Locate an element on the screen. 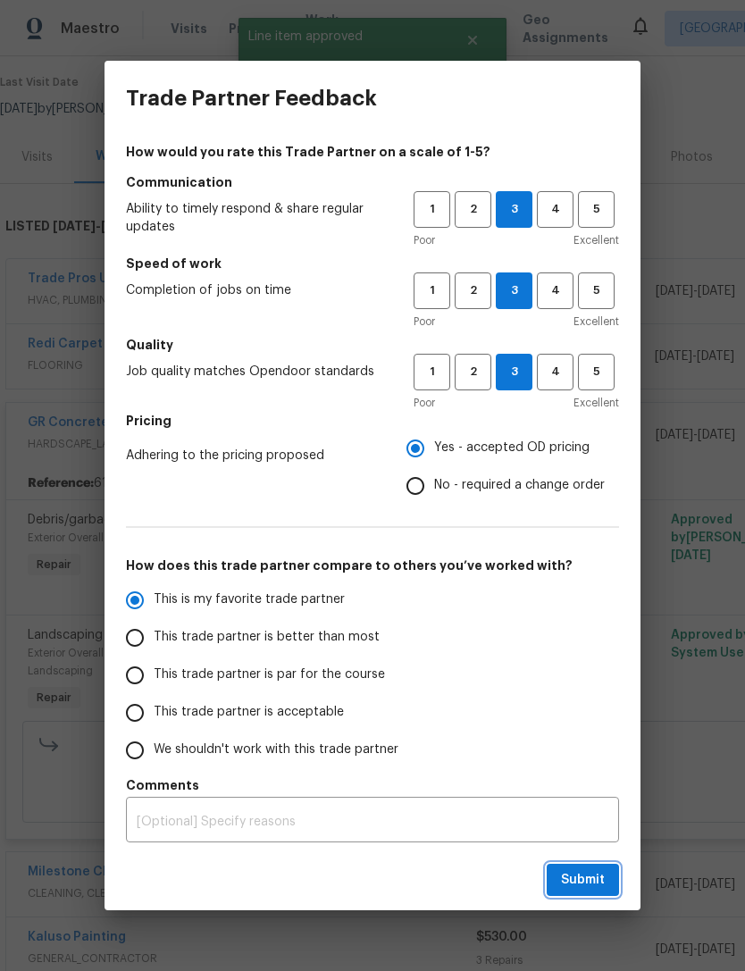 The height and width of the screenshot is (971, 745). h4: How would you rate this Trade Partner on a scale of 1-5? is located at coordinates (373, 152).